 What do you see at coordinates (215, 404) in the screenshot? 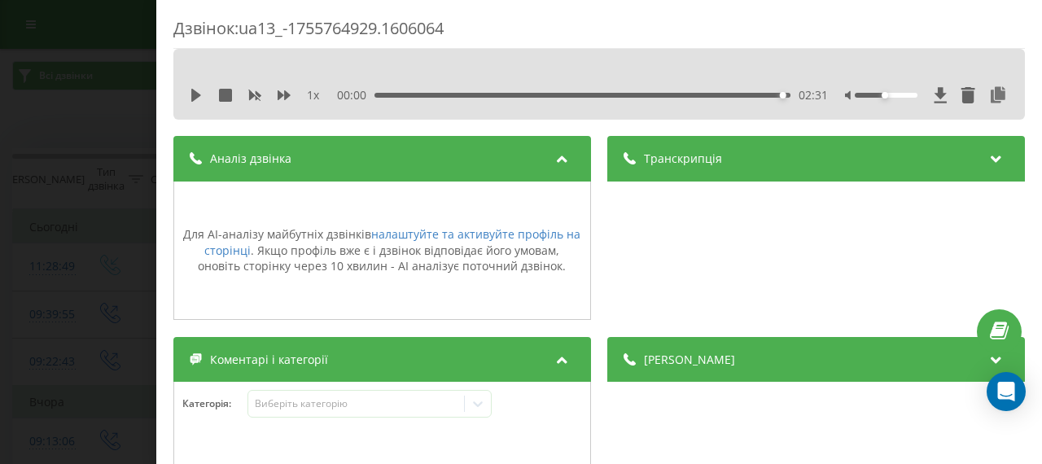
I see `h4: Категорія :` at bounding box center [215, 404].